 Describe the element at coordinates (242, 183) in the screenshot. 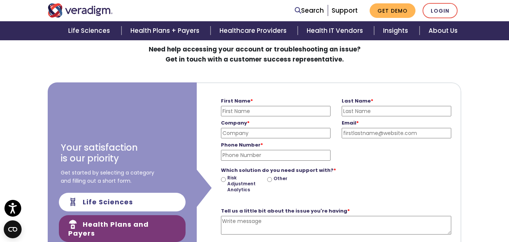

I see `label: Risk Adjustment Analytics` at that location.